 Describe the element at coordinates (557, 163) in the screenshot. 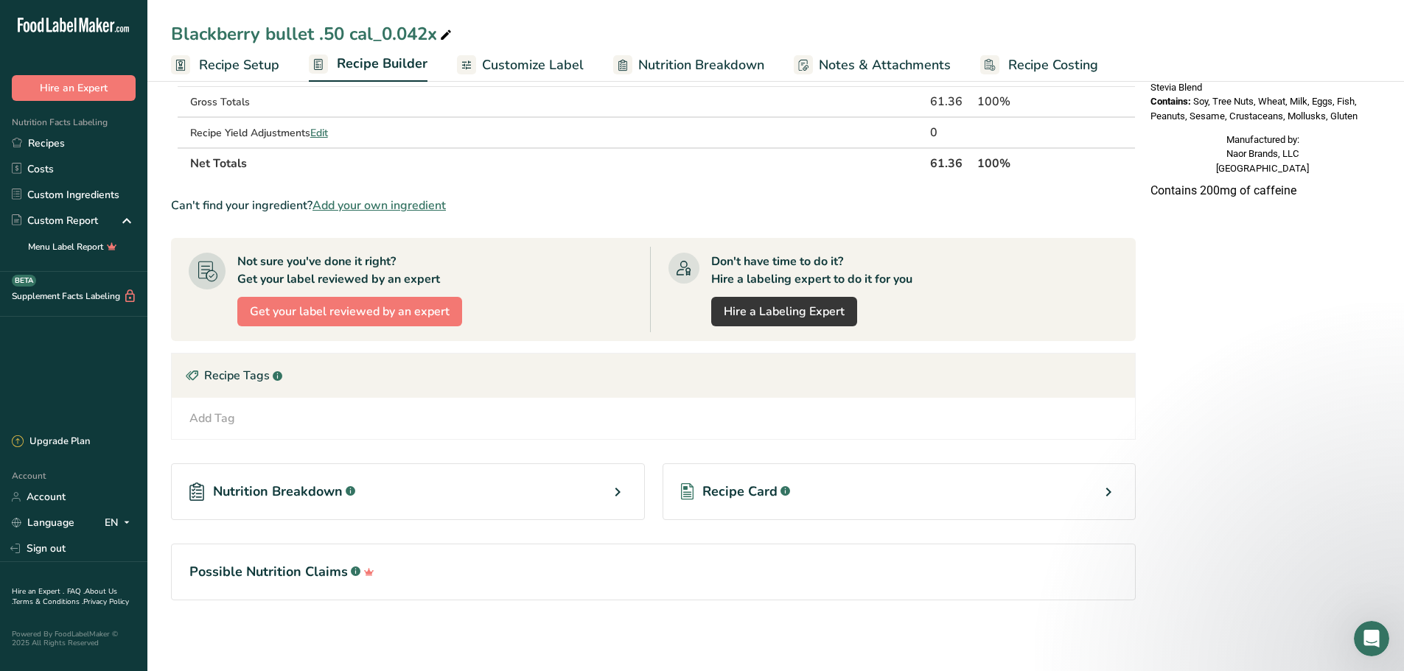

I see `th: Net Totals` at that location.